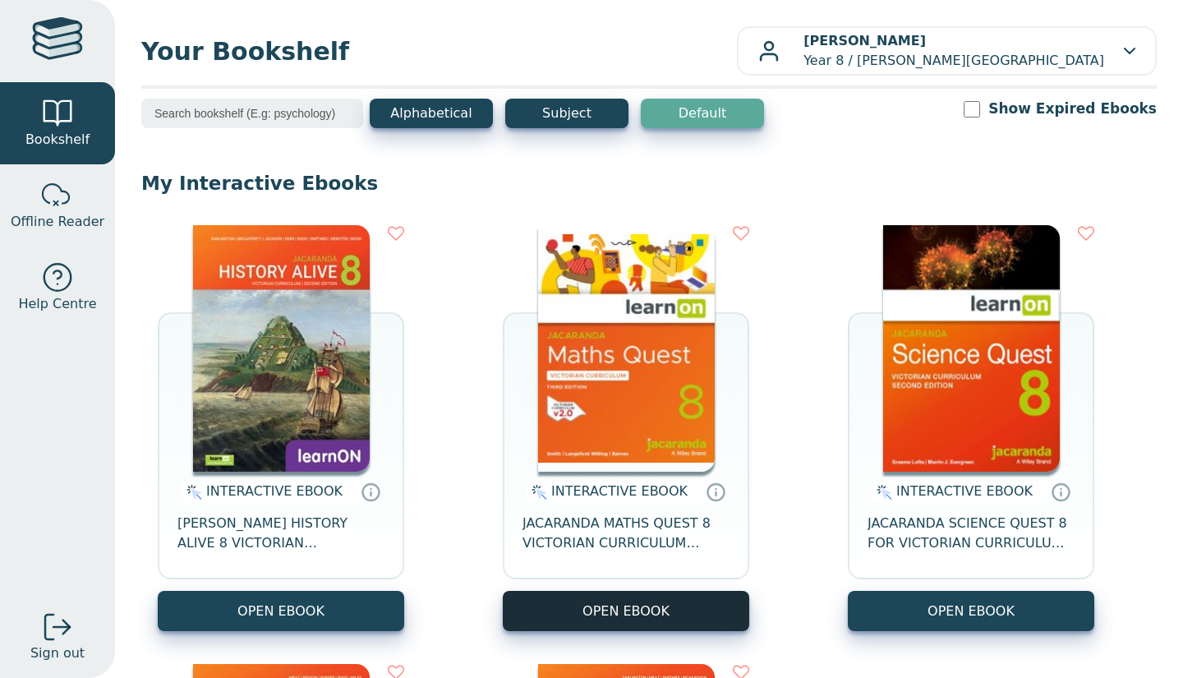  What do you see at coordinates (649, 183) in the screenshot?
I see `p: My Interactive Ebooks` at bounding box center [649, 183].